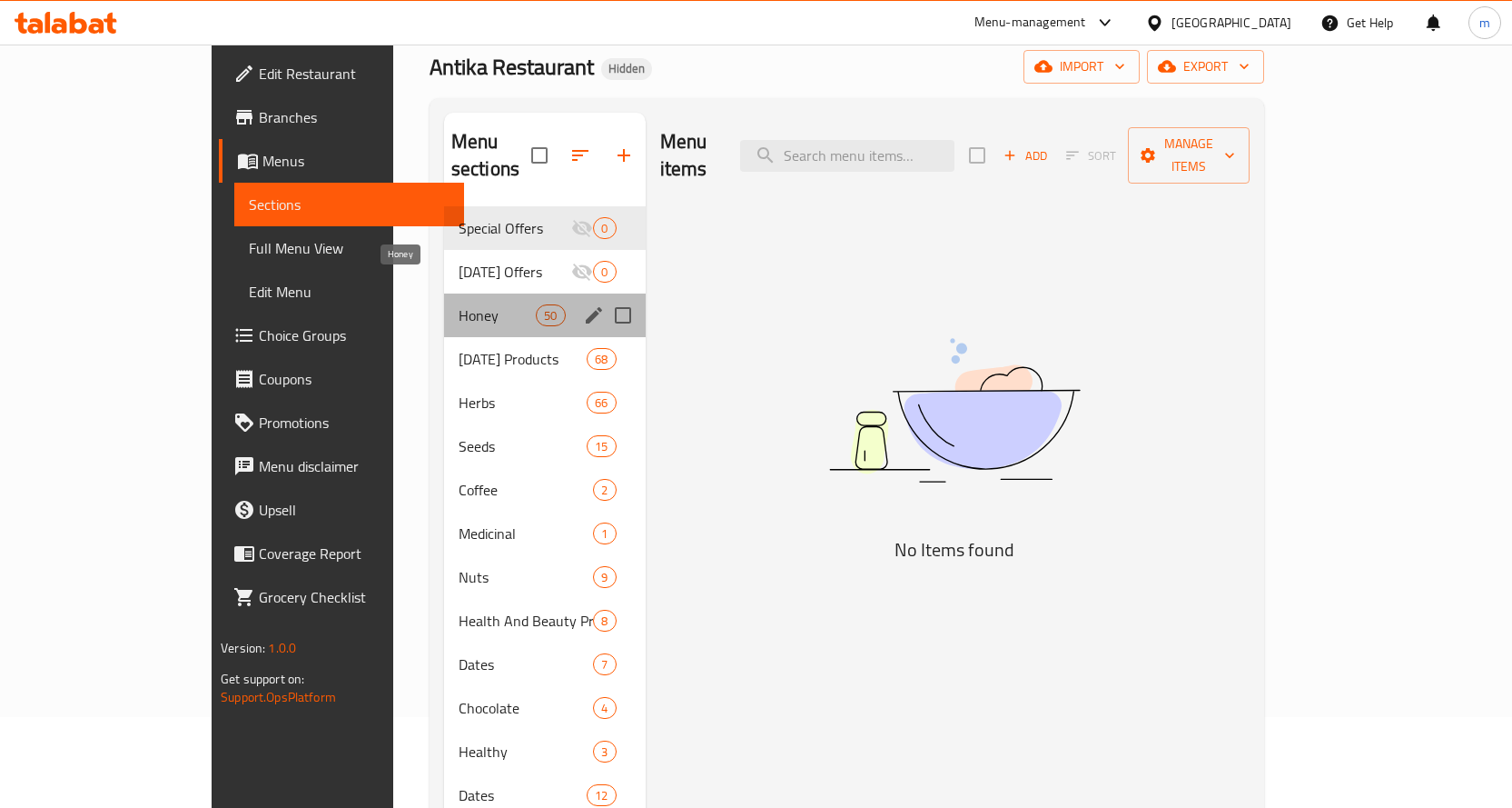 This screenshot has height=808, width=1512. What do you see at coordinates (355, 597) in the screenshot?
I see `span: Grocery Checklist` at bounding box center [355, 597].